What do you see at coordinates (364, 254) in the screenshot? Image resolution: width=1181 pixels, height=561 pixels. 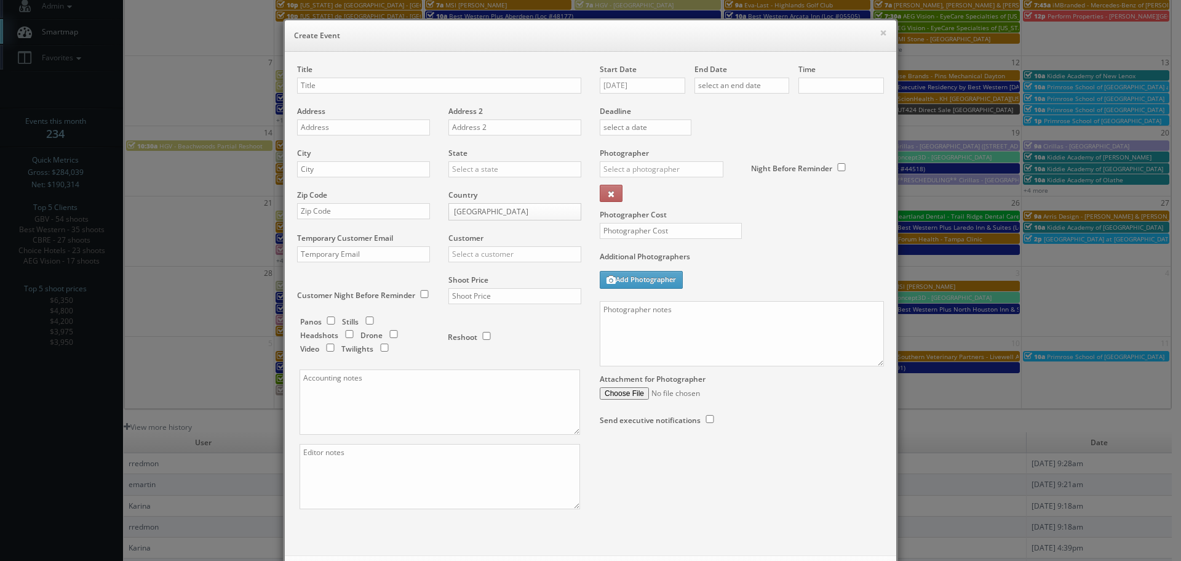 I see `input: Temporary Email` at bounding box center [364, 254].